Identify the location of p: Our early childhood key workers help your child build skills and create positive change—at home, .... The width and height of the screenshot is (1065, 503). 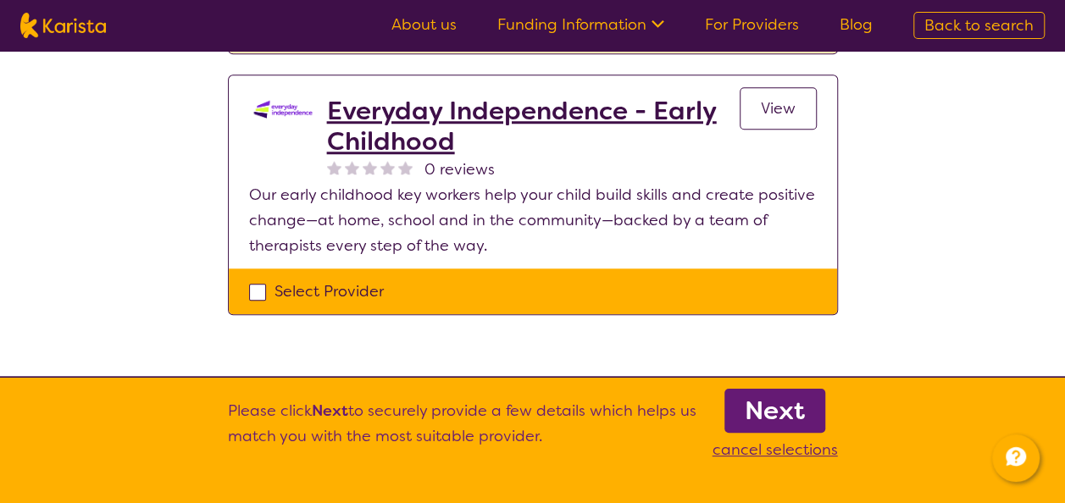
(533, 220).